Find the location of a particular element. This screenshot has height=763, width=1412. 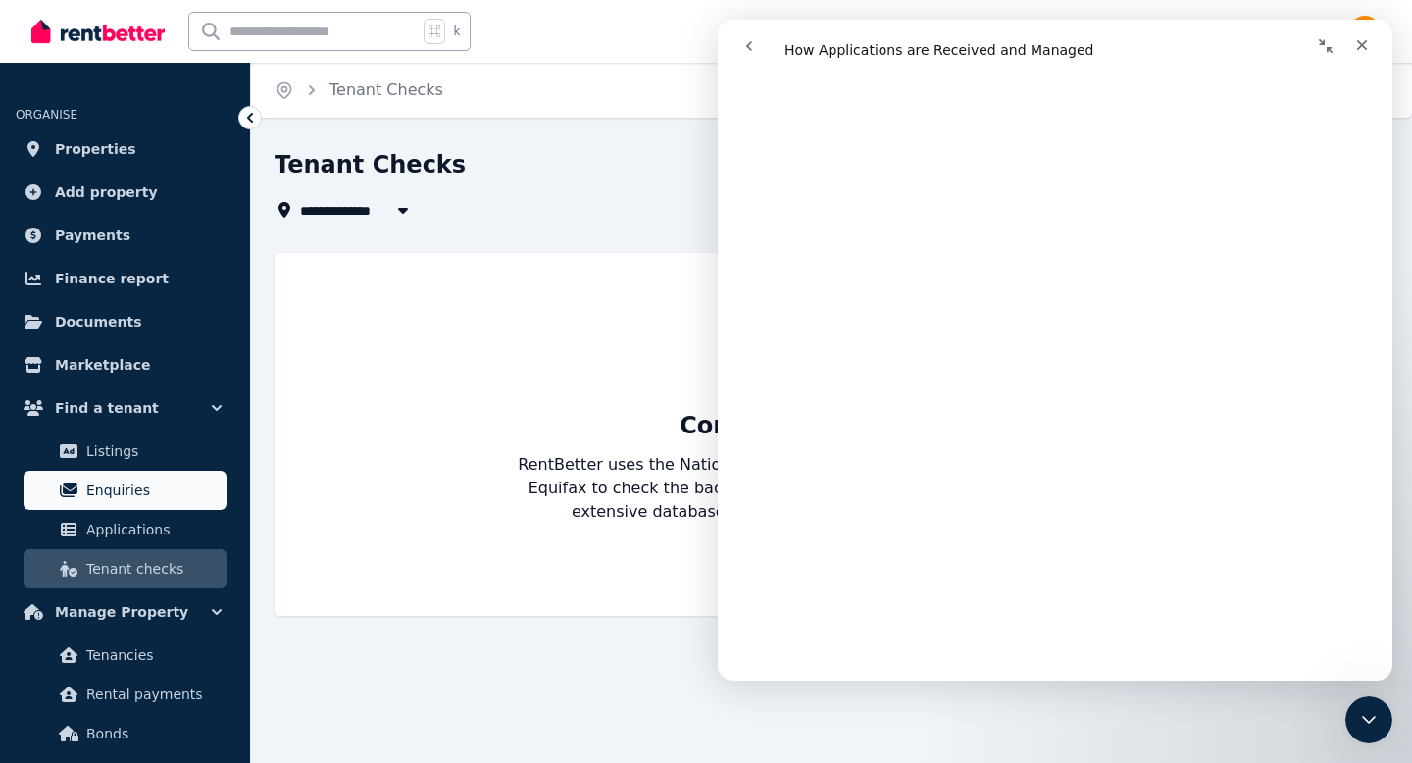

a: Properties is located at coordinates (125, 149).